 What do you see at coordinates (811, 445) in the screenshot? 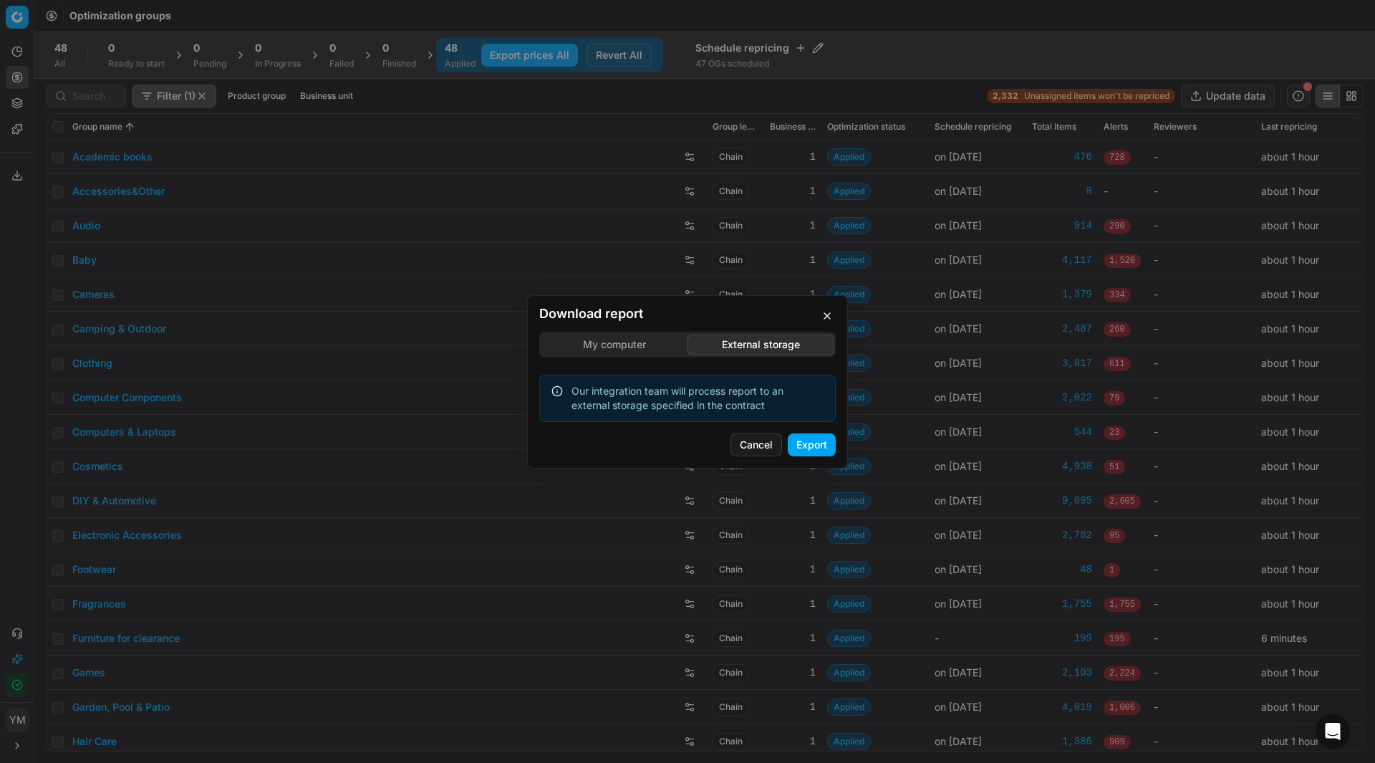
I see `button: Export` at bounding box center [811, 445].